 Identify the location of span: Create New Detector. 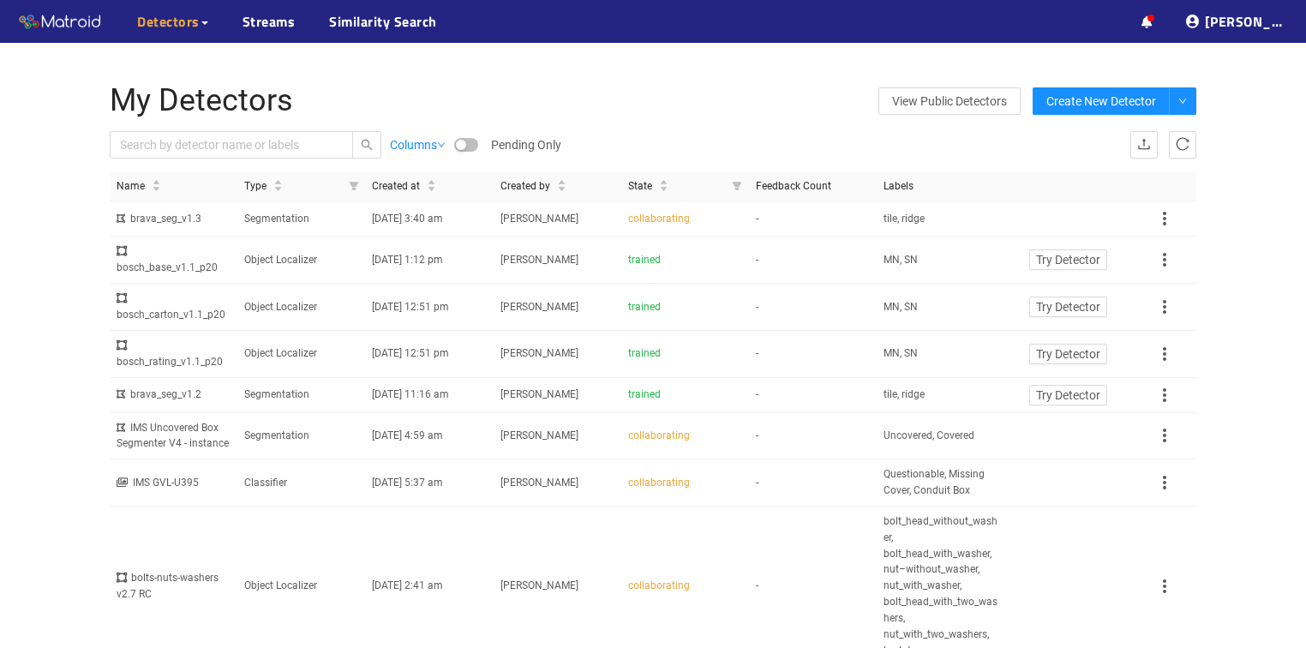
(1101, 101).